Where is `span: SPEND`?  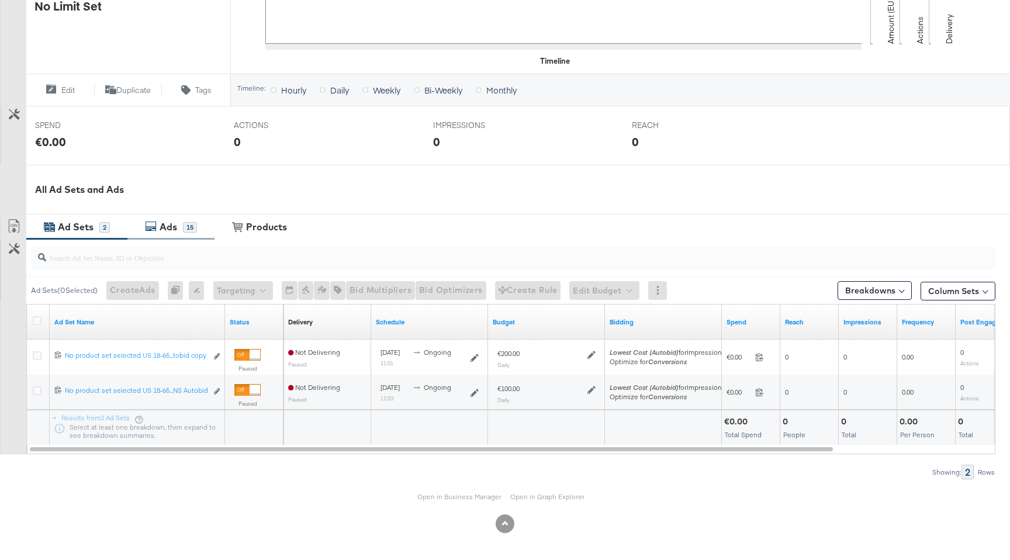 span: SPEND is located at coordinates (79, 125).